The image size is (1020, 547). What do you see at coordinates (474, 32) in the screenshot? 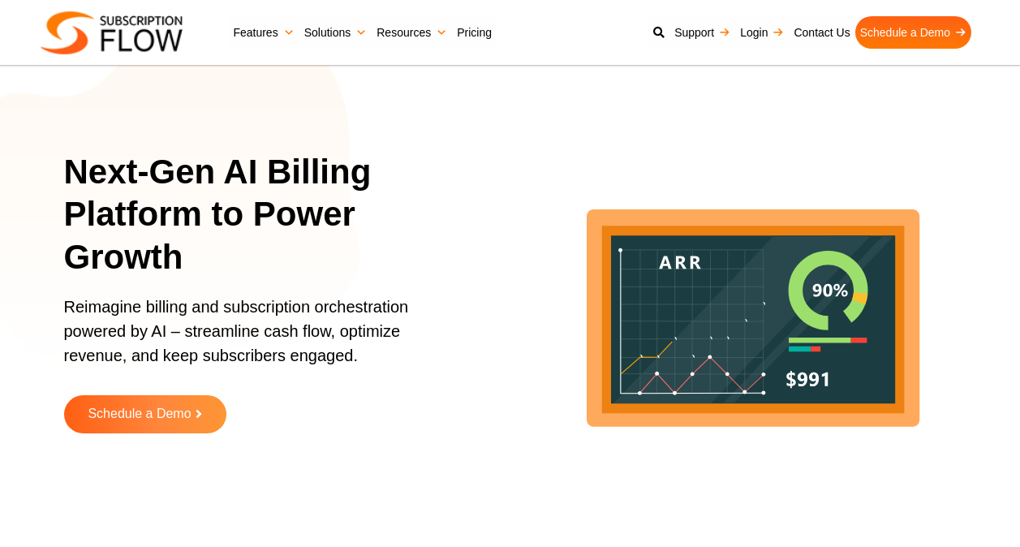
I see `a: Pricing` at bounding box center [474, 32].